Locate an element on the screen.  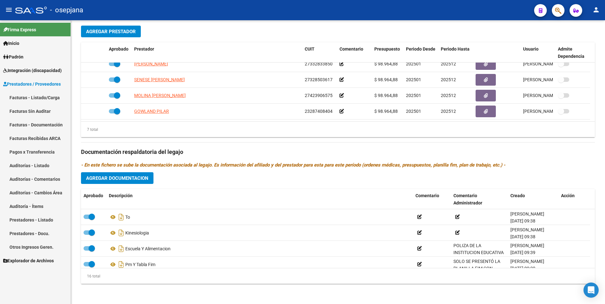
datatable-header-cell: Usuario is located at coordinates (538, 53).